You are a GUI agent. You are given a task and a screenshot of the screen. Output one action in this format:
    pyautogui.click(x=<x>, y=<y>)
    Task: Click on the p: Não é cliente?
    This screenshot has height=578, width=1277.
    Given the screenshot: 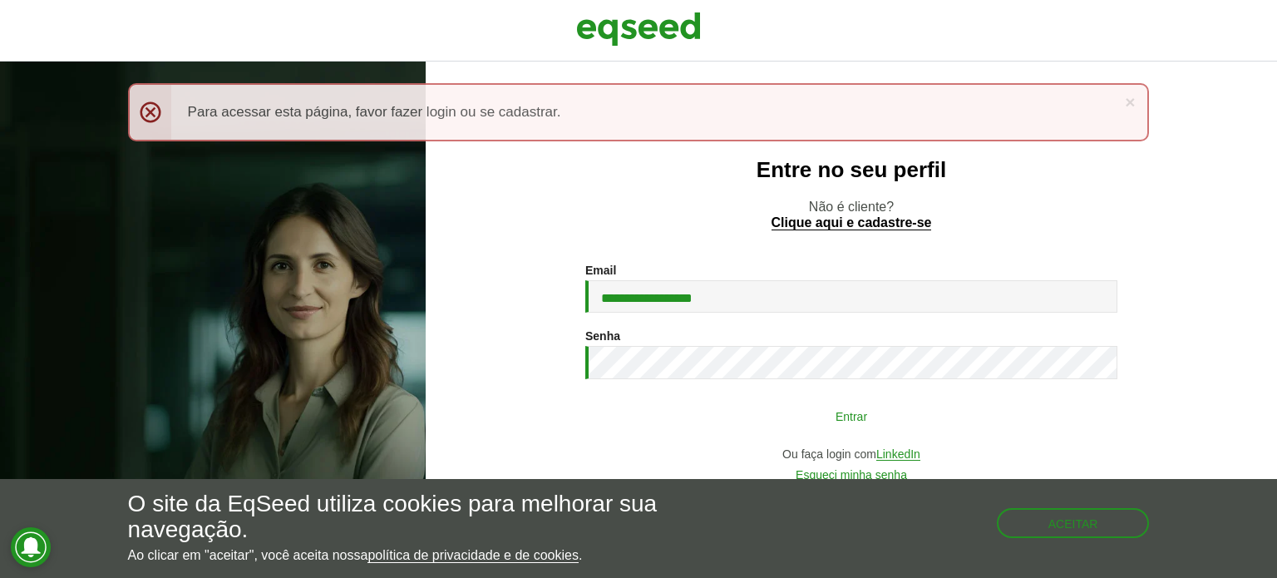 What is the action you would take?
    pyautogui.click(x=852, y=215)
    